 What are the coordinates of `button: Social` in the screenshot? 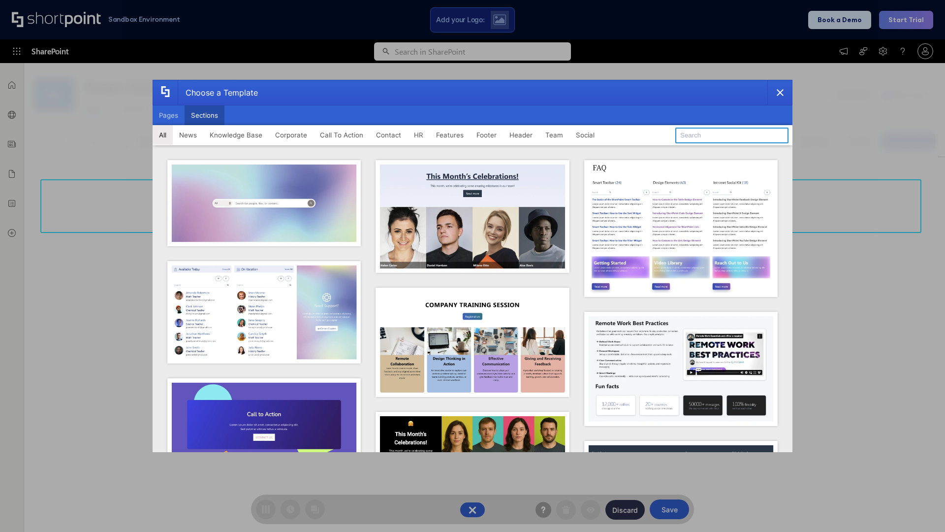 It's located at (585, 135).